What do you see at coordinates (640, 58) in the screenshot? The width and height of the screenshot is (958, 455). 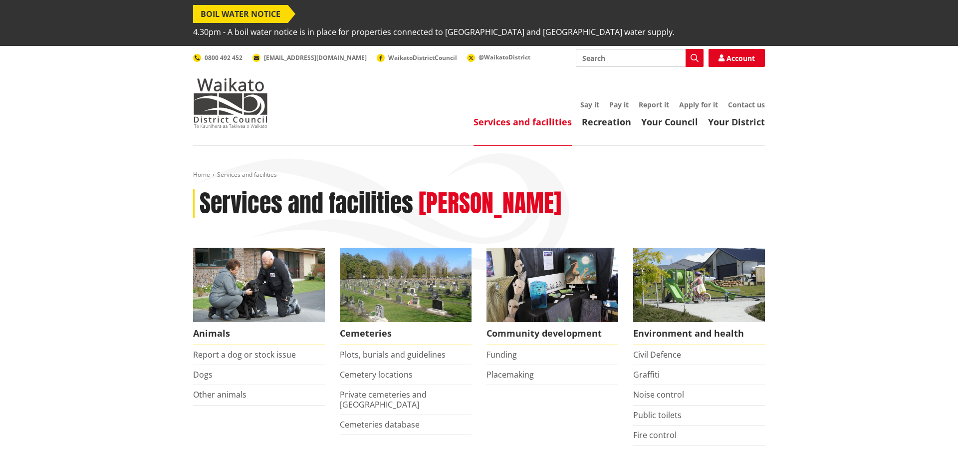 I see `input: Search input` at bounding box center [640, 58].